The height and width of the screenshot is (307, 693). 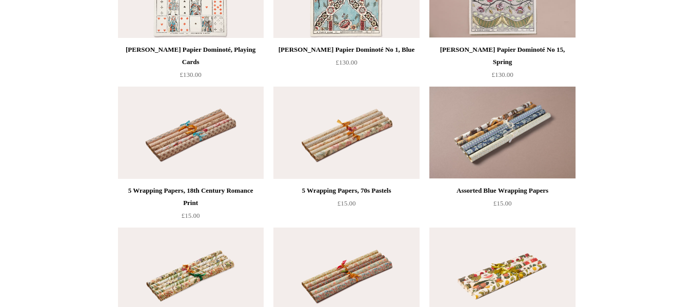 What do you see at coordinates (191, 197) in the screenshot?
I see `div: 5 Wrapping Papers, 18th Century Romance Print` at bounding box center [191, 197].